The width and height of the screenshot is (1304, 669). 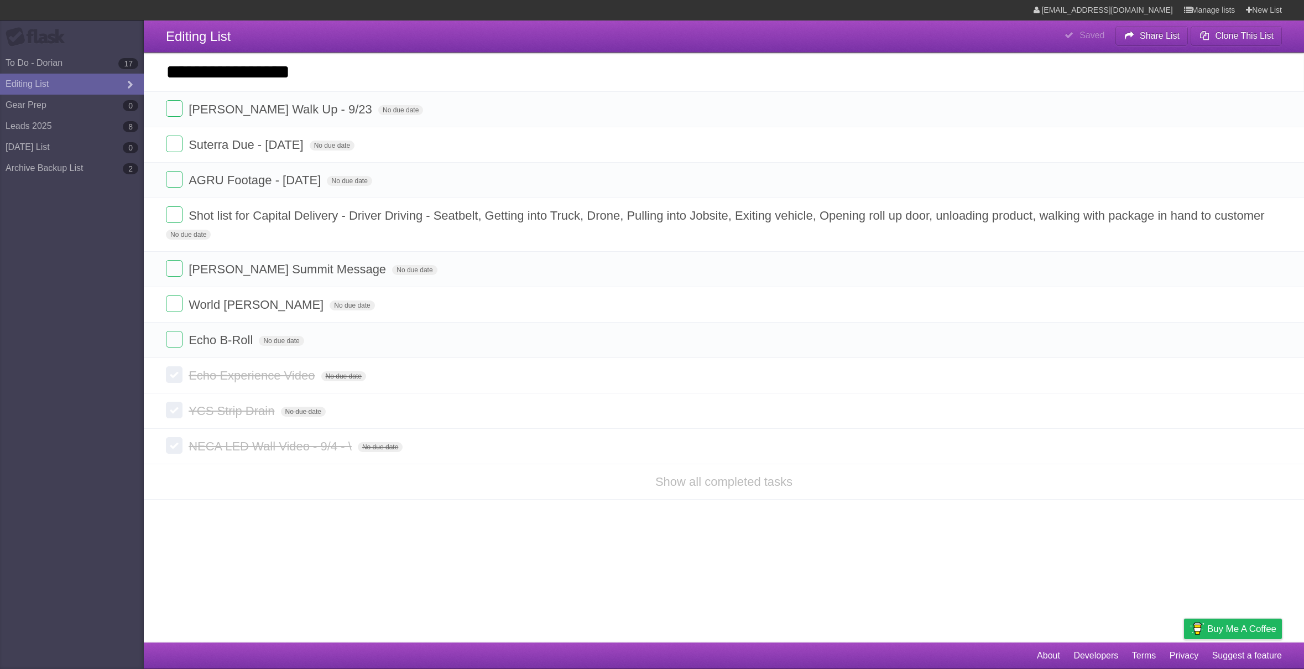 What do you see at coordinates (1236, 36) in the screenshot?
I see `button: Clone This List` at bounding box center [1236, 36].